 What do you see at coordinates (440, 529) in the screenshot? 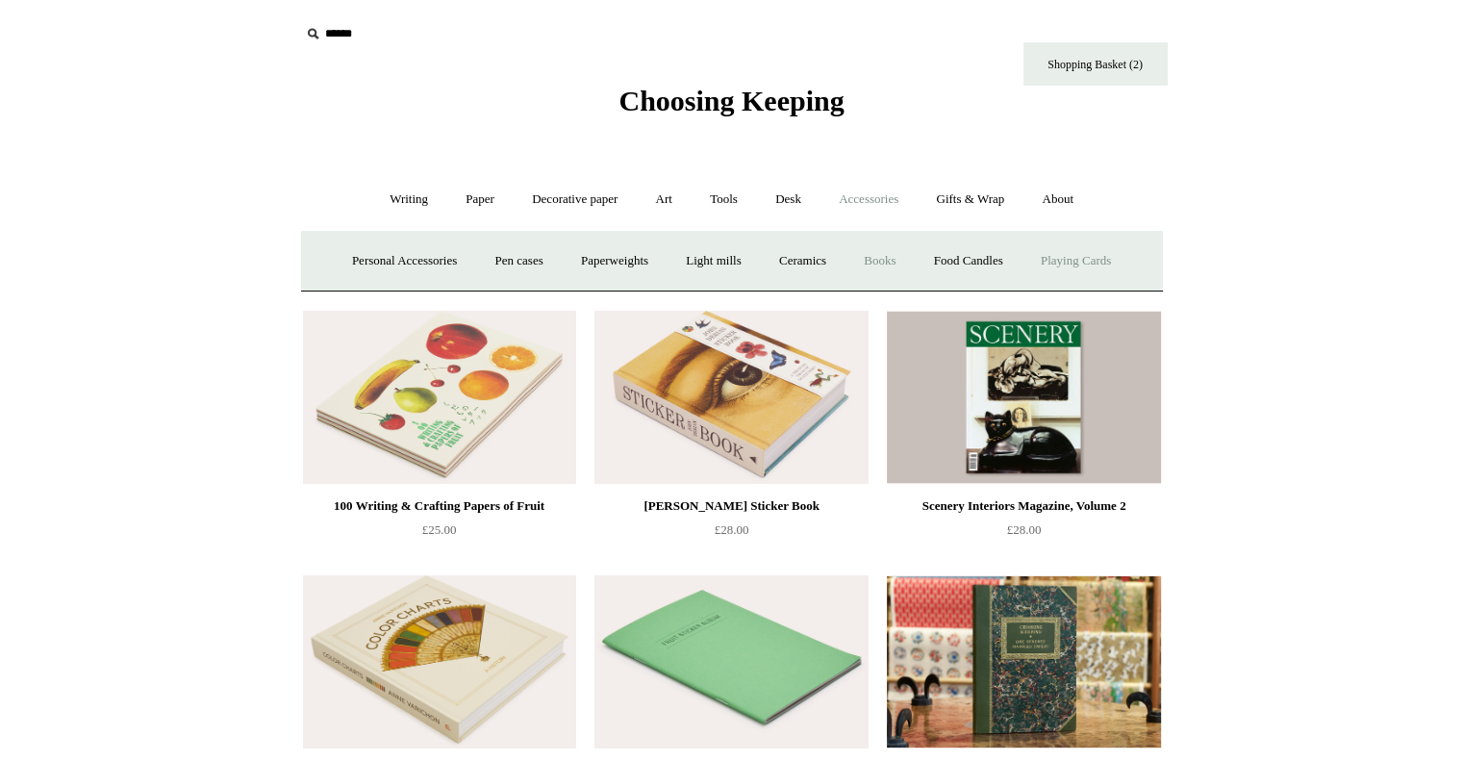
I see `span: £25.00` at bounding box center [440, 529].